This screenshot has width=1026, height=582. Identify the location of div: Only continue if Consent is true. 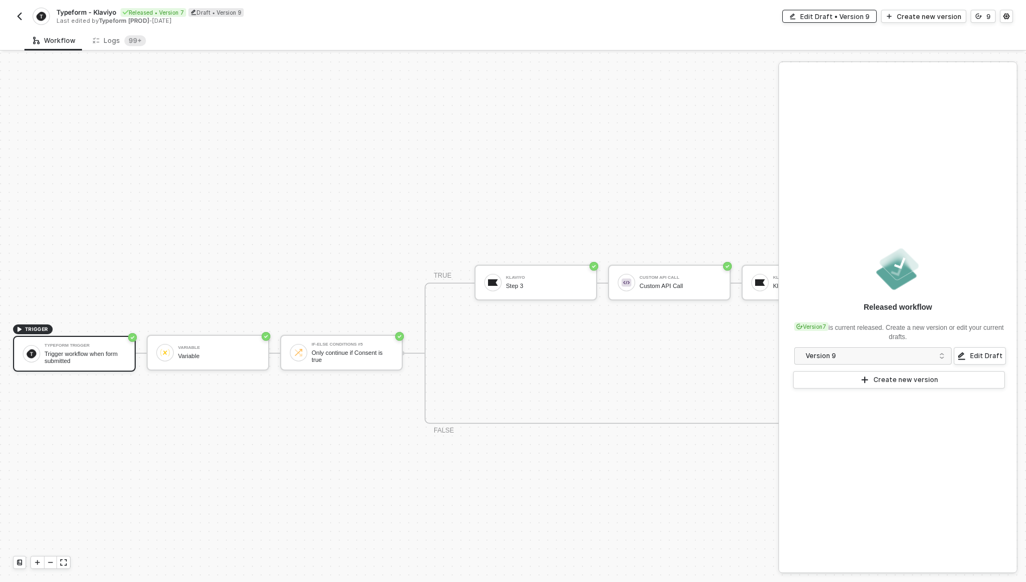
(352, 356).